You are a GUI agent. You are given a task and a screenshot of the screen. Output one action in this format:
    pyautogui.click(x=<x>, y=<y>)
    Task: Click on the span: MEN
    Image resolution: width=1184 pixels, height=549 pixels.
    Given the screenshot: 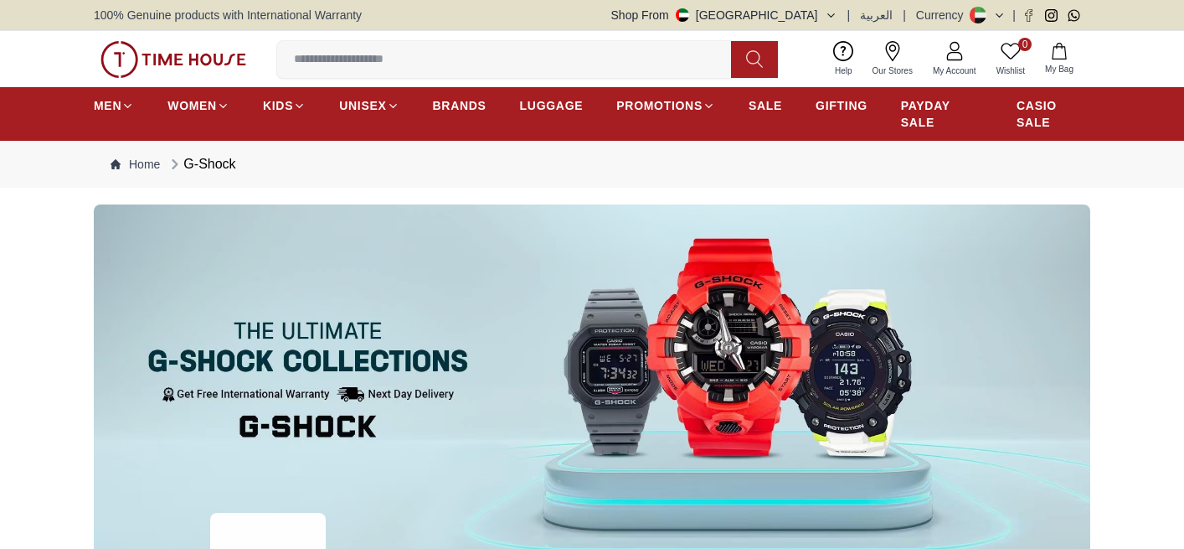 What is the action you would take?
    pyautogui.click(x=107, y=106)
    